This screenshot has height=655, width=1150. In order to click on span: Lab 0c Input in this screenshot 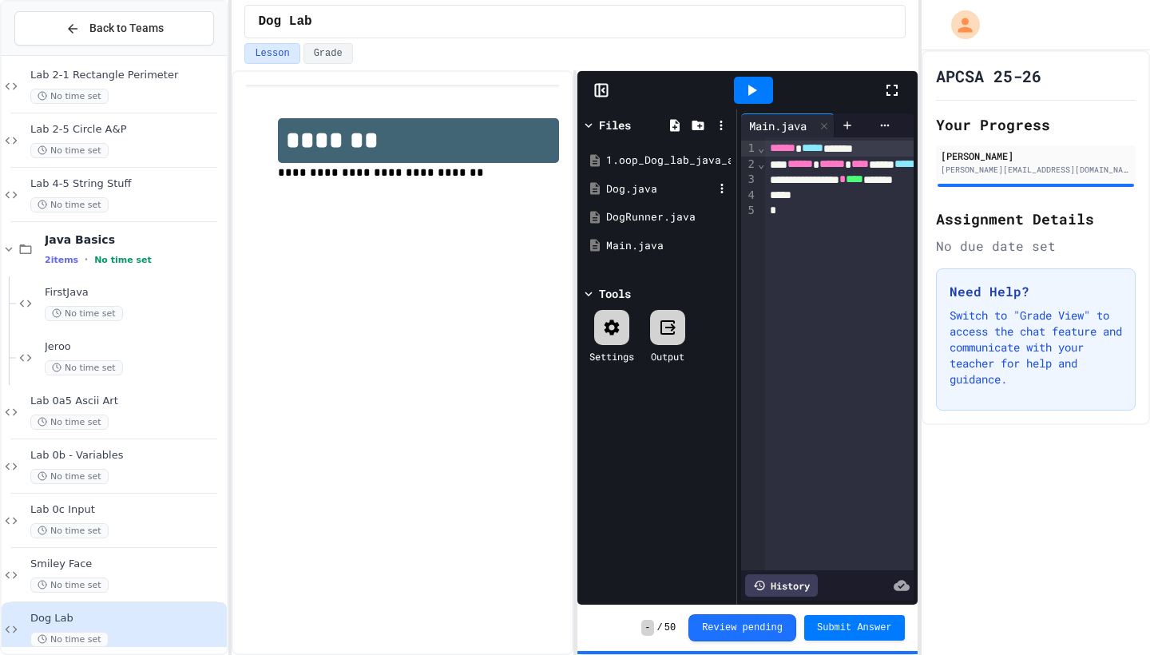, I will do `click(127, 510)`.